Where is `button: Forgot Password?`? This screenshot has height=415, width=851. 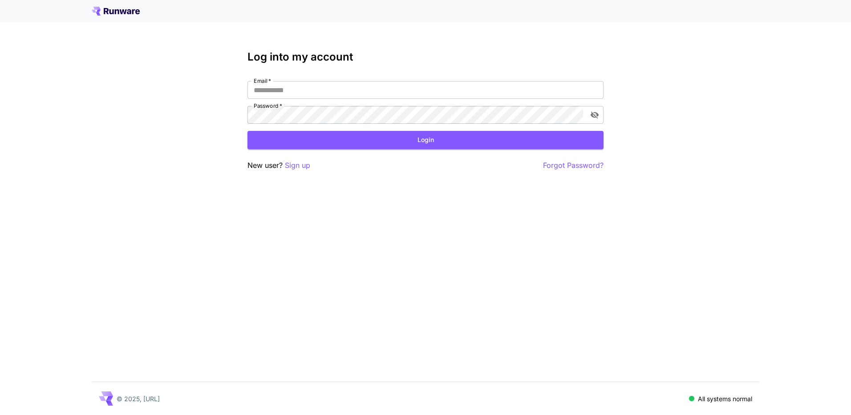
button: Forgot Password? is located at coordinates (573, 165).